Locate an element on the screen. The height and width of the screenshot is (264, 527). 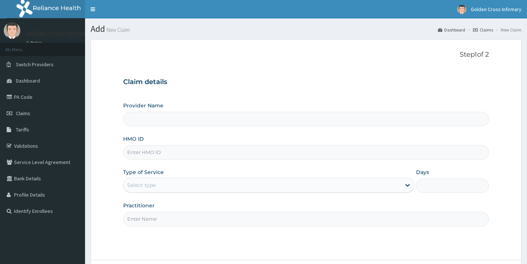
span: Switch Providers is located at coordinates (35, 64).